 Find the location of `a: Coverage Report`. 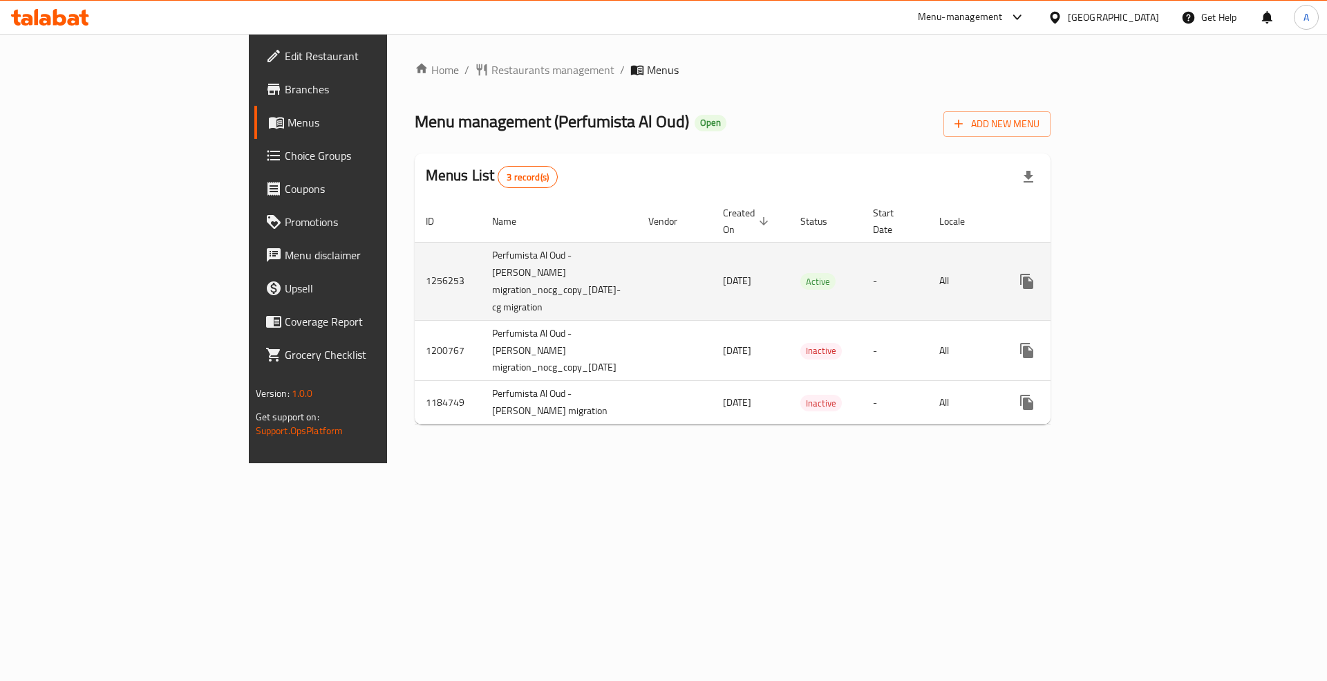

a: Coverage Report is located at coordinates (362, 321).